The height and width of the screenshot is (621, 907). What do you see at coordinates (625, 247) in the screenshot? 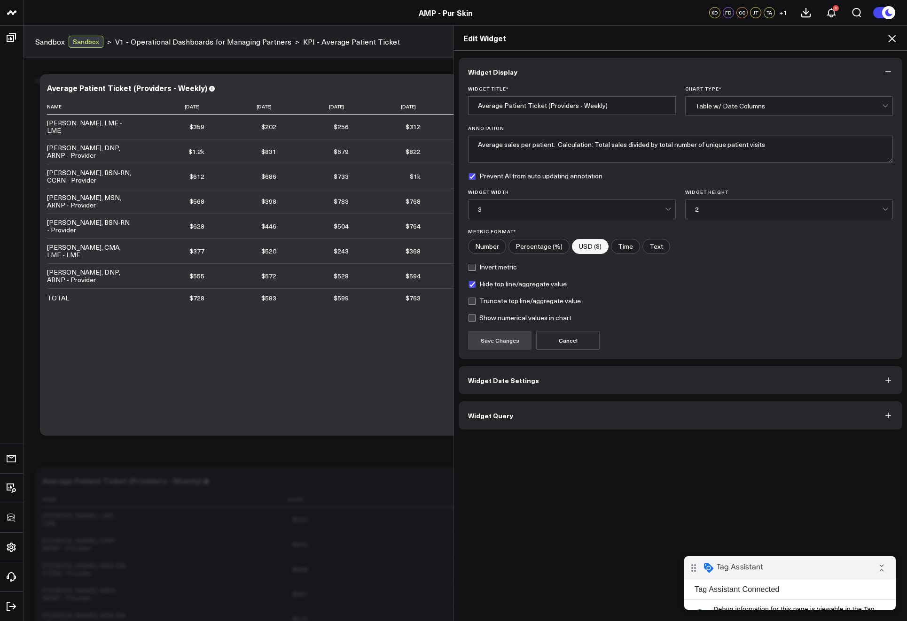
I see `label: Time` at bounding box center [625, 247].